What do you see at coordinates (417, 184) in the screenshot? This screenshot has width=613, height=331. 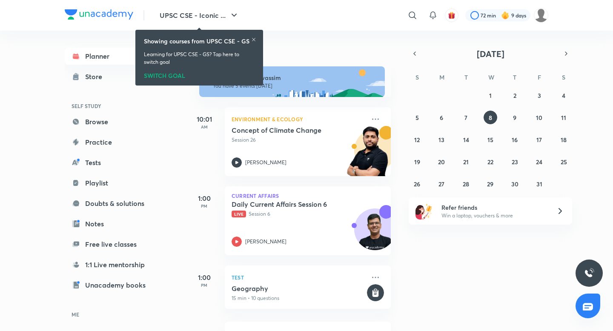 I see `abbr: October 26, 2025` at bounding box center [417, 184].